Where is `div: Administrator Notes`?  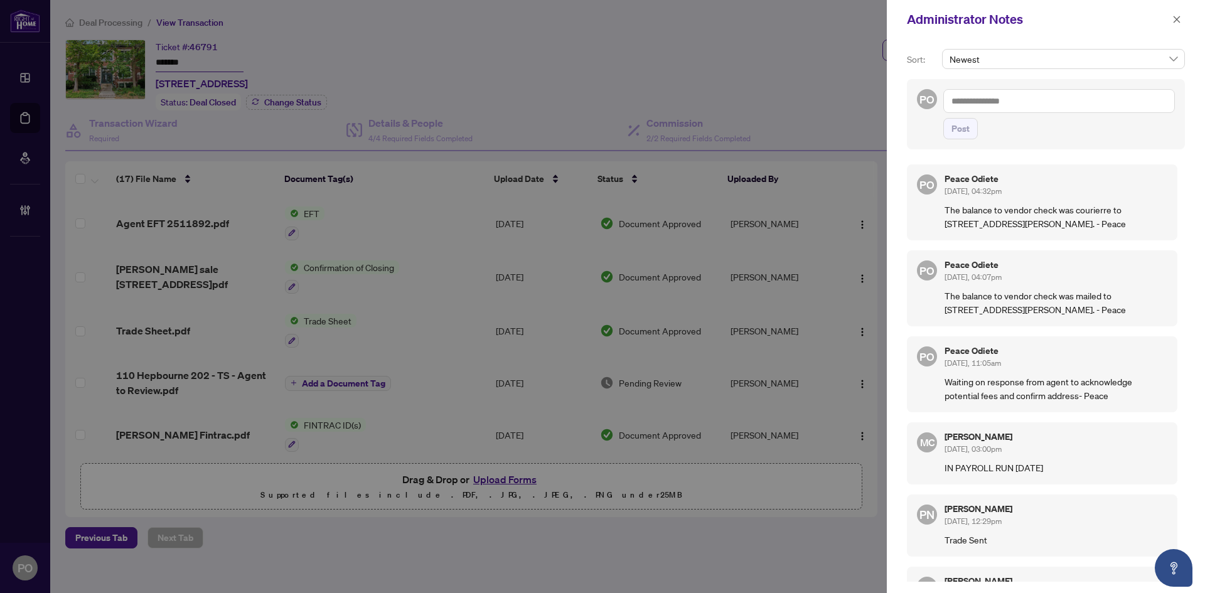
div: Administrator Notes is located at coordinates (1037, 19).